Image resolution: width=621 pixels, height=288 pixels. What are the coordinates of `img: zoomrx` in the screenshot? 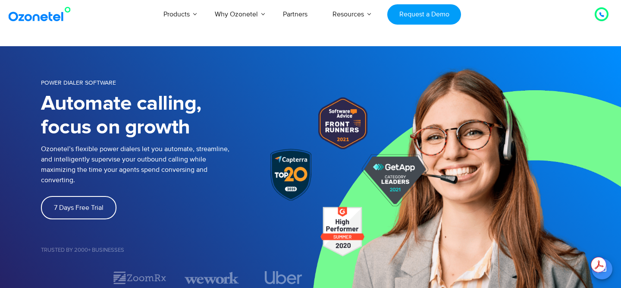 It's located at (140, 277).